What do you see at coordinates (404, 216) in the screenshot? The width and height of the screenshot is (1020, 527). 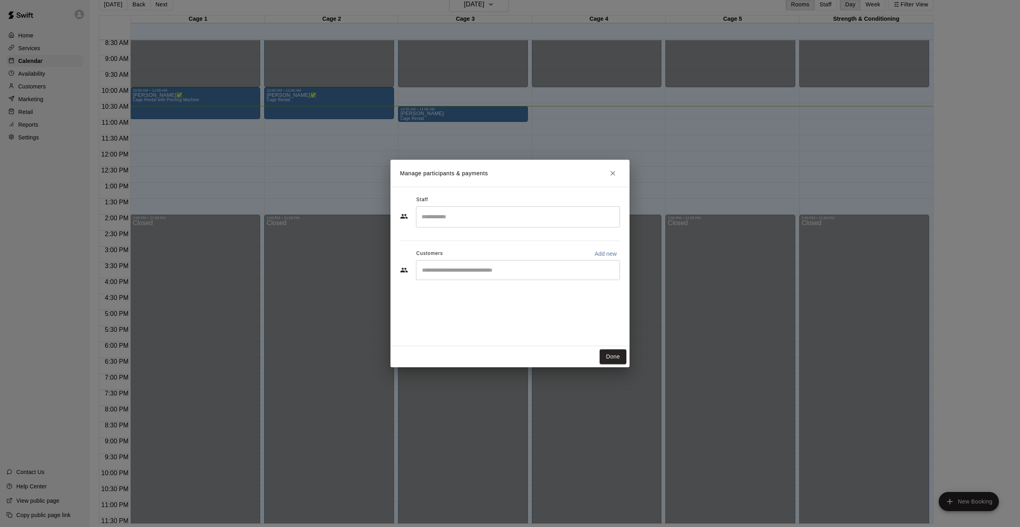 I see `svg: Staff` at bounding box center [404, 216].